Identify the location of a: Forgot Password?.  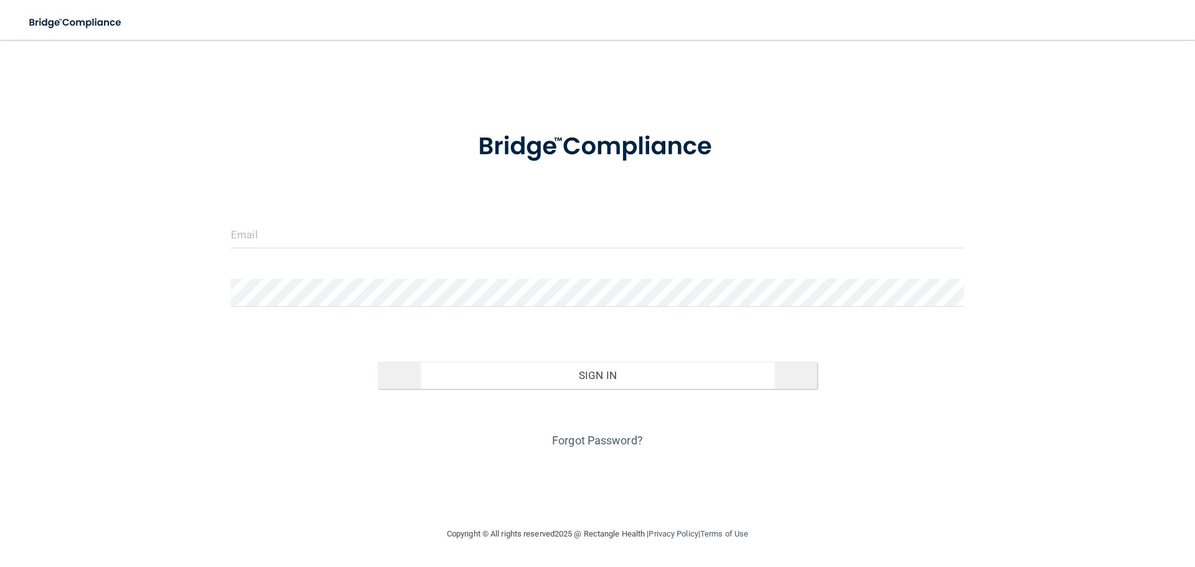
(597, 440).